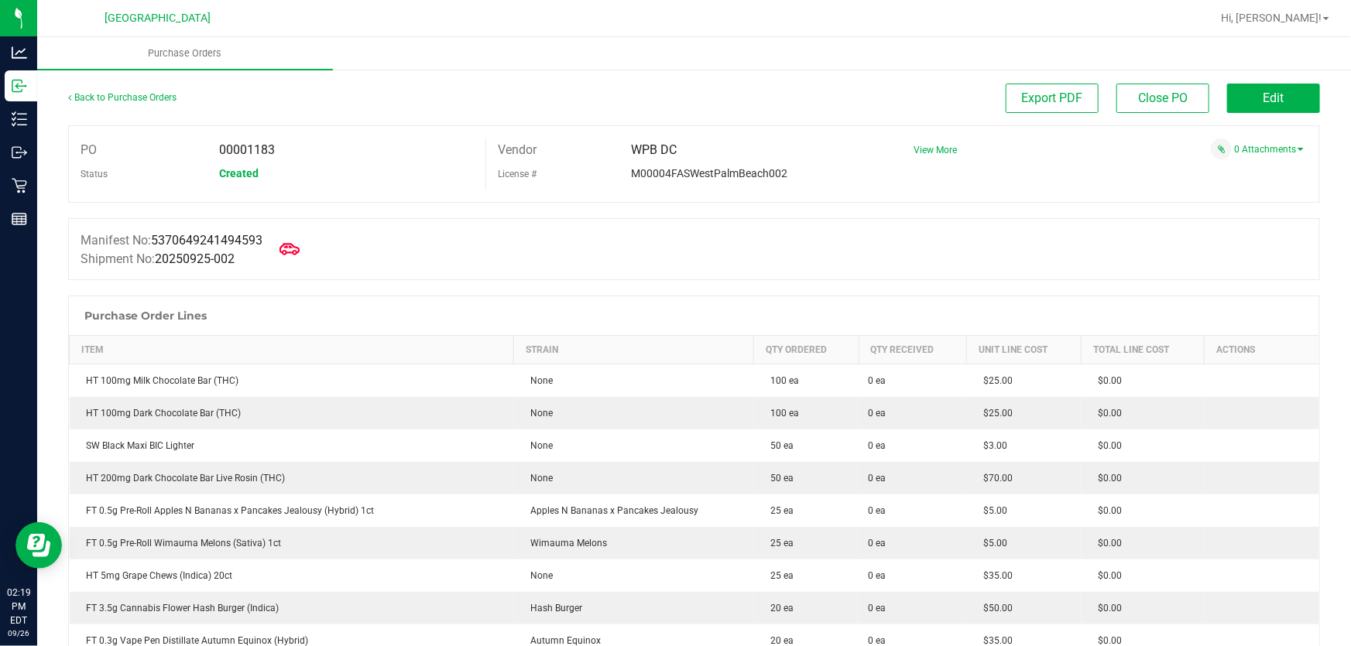 The width and height of the screenshot is (1351, 646). Describe the element at coordinates (1269, 149) in the screenshot. I see `a: 0 Attachments` at that location.